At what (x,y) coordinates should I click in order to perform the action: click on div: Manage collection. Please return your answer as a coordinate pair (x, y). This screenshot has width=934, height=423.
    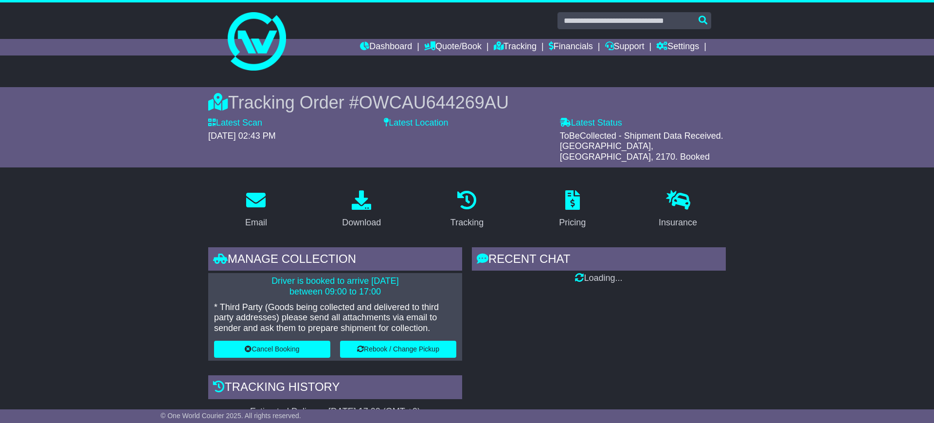
    Looking at the image, I should click on (335, 260).